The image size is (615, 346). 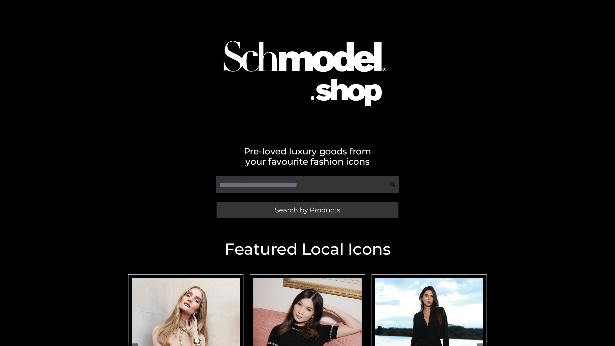 What do you see at coordinates (307, 210) in the screenshot?
I see `a: Search by Products` at bounding box center [307, 210].